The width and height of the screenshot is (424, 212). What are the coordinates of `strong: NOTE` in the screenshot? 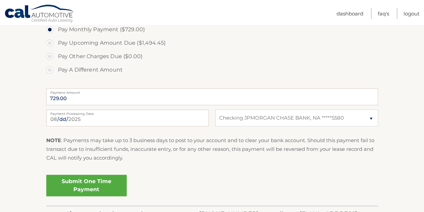 It's located at (54, 140).